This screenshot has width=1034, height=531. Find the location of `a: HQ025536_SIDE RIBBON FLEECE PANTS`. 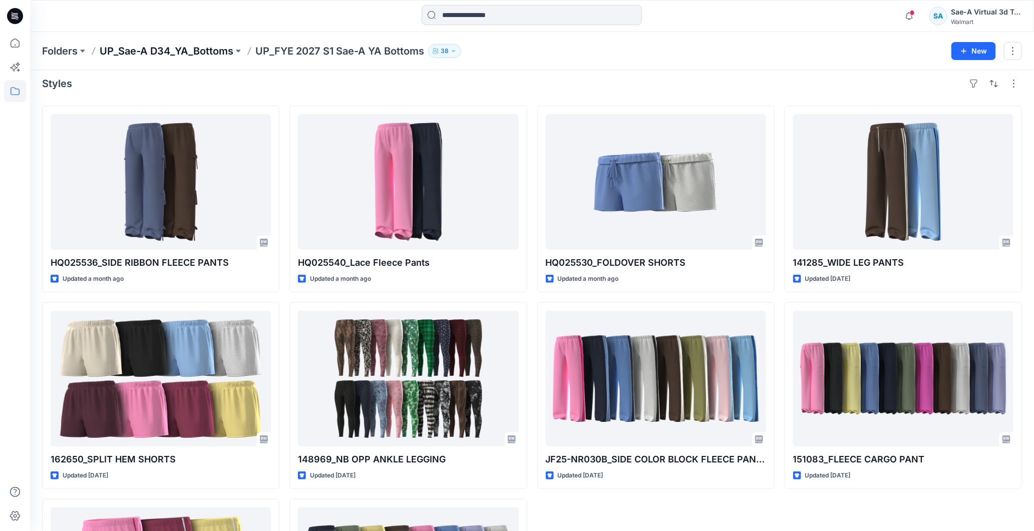

a: HQ025536_SIDE RIBBON FLEECE PANTS is located at coordinates (161, 182).